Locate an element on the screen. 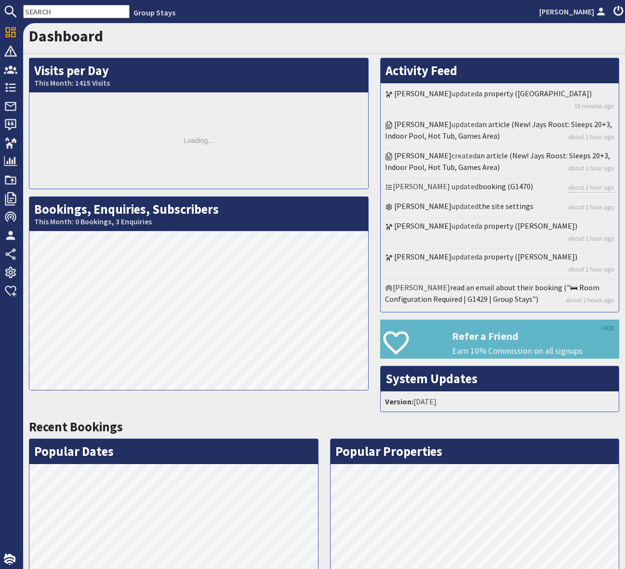 The height and width of the screenshot is (569, 625). h3: Refer a Friend is located at coordinates (535, 336).